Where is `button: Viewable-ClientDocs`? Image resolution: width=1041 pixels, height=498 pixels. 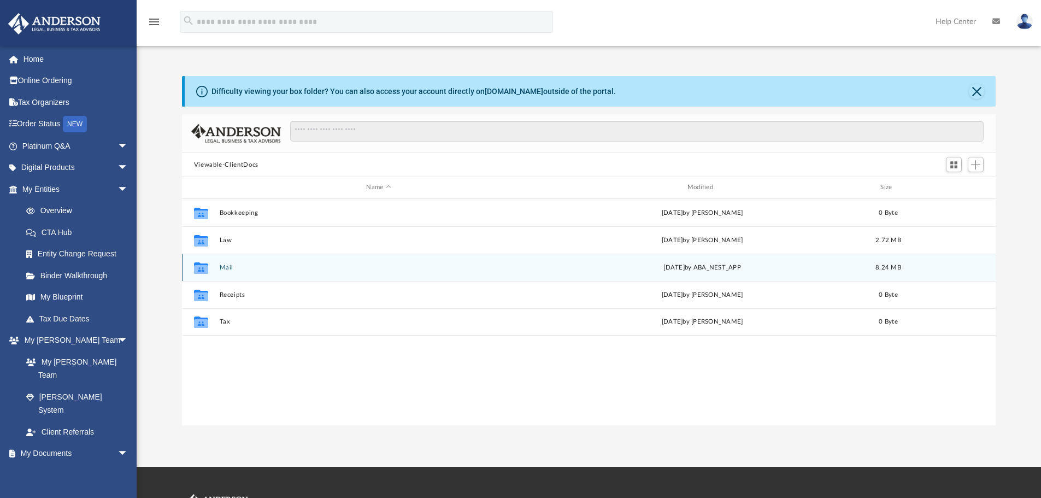
button: Viewable-ClientDocs is located at coordinates (226, 165).